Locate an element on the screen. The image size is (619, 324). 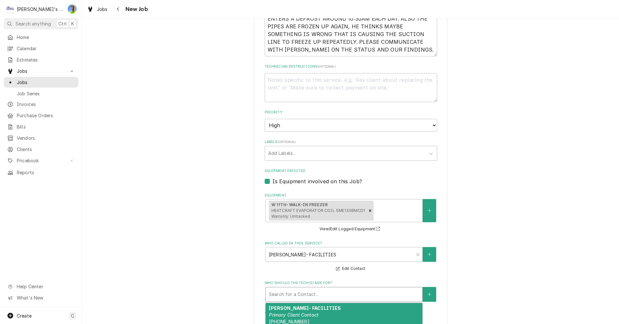
a: Calendar is located at coordinates (41, 48).